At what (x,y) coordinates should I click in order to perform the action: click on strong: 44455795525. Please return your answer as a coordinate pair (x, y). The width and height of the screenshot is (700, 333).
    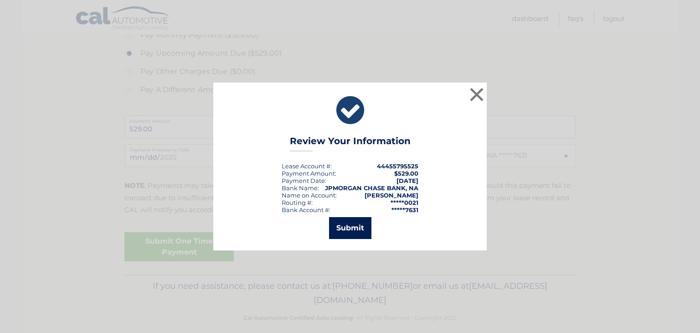
    Looking at the image, I should click on (397, 166).